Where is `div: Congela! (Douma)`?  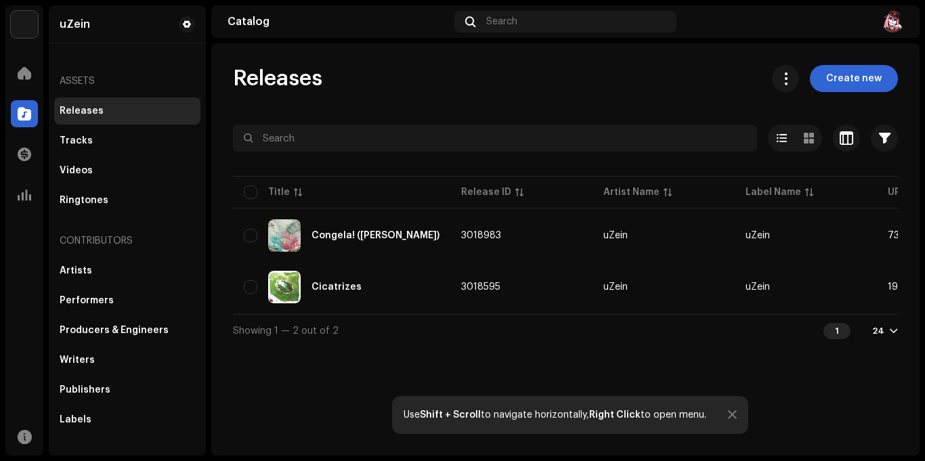 div: Congela! (Douma) is located at coordinates (375, 236).